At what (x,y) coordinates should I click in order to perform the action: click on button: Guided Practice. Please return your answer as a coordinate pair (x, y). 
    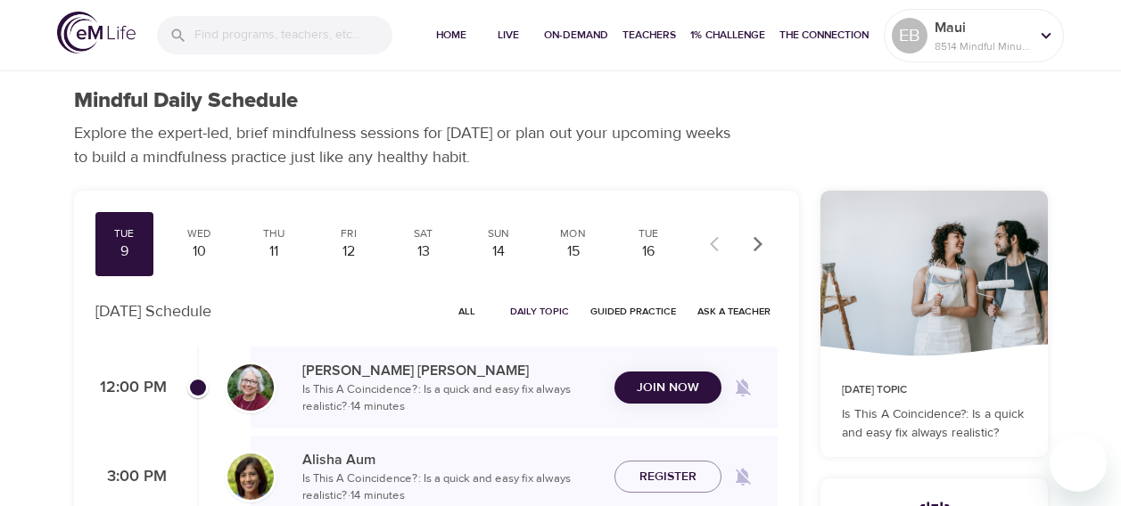
    Looking at the image, I should click on (633, 311).